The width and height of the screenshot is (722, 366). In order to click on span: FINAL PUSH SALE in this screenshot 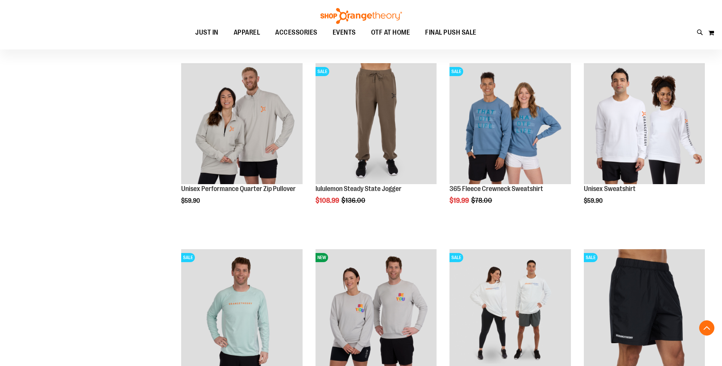, I will do `click(451, 32)`.